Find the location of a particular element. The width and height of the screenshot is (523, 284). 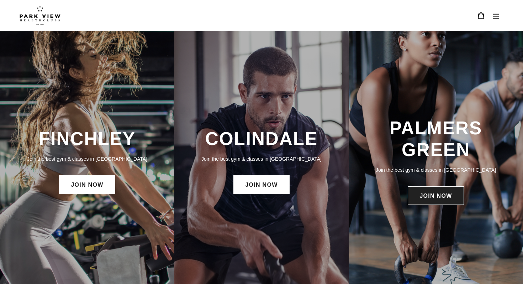

a: JOIN NOW: Palmers Green Membership is located at coordinates (435, 195).